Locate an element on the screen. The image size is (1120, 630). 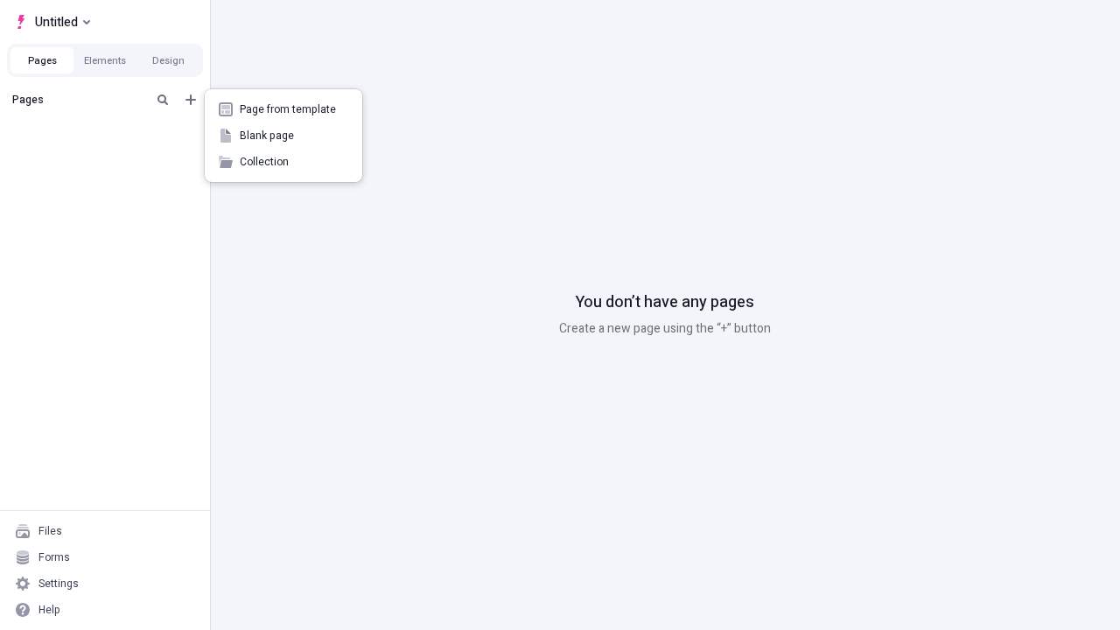
div: Files is located at coordinates (50, 531).